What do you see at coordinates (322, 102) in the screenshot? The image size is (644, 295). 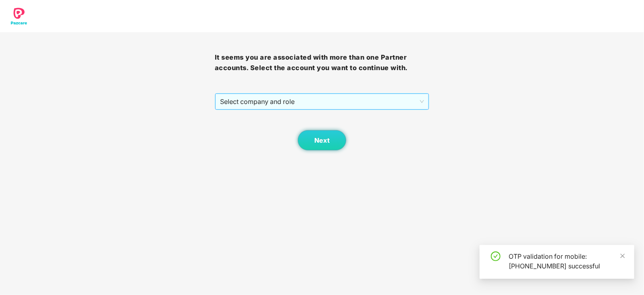 I see `span: Select company and role` at bounding box center [322, 102].